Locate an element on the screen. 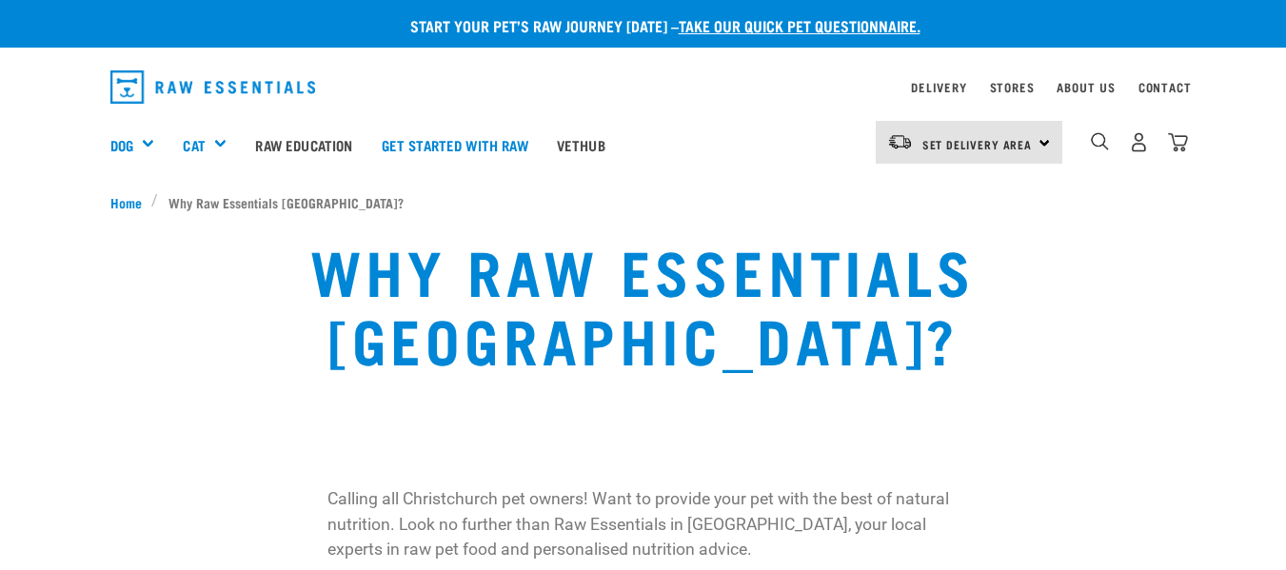 The width and height of the screenshot is (1286, 570). a: Vethub is located at coordinates (581, 145).